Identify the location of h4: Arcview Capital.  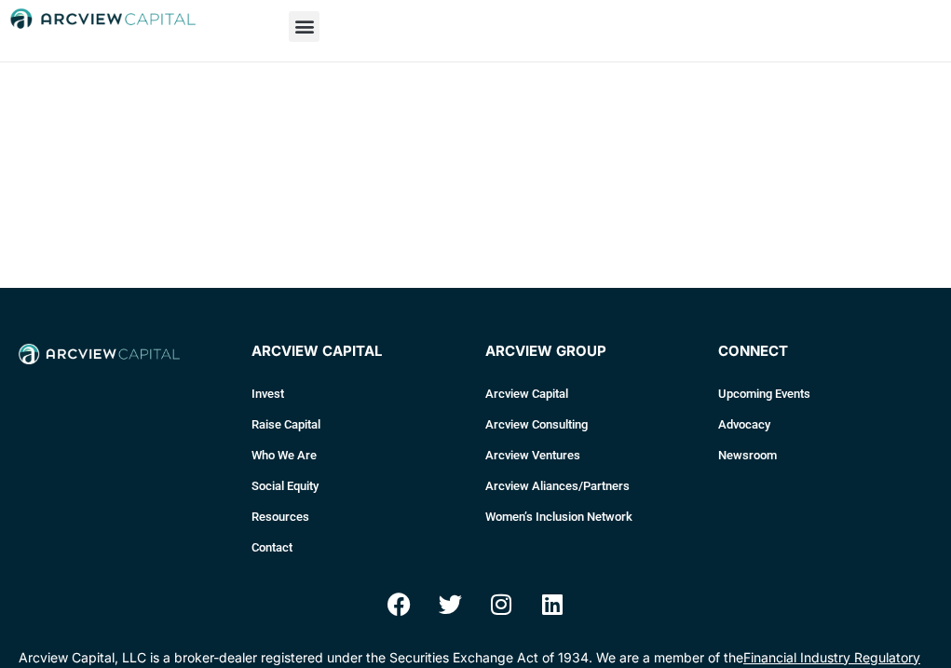
(359, 351).